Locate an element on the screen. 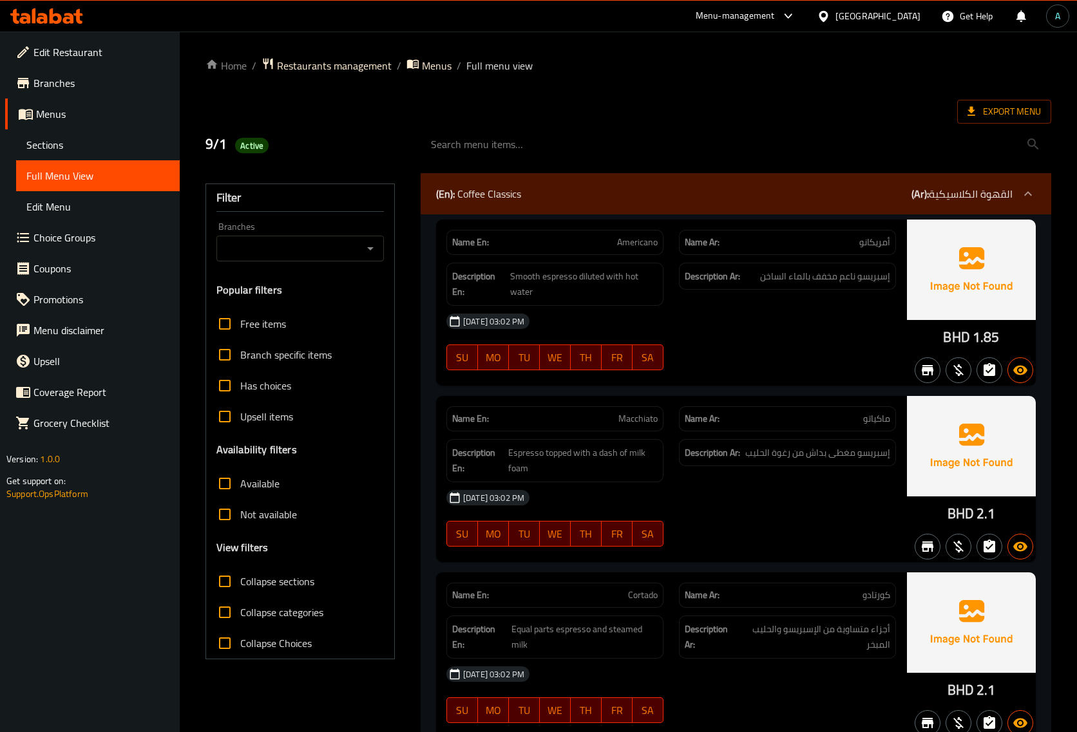 This screenshot has height=732, width=1077. p: Coffee Classics is located at coordinates (479, 194).